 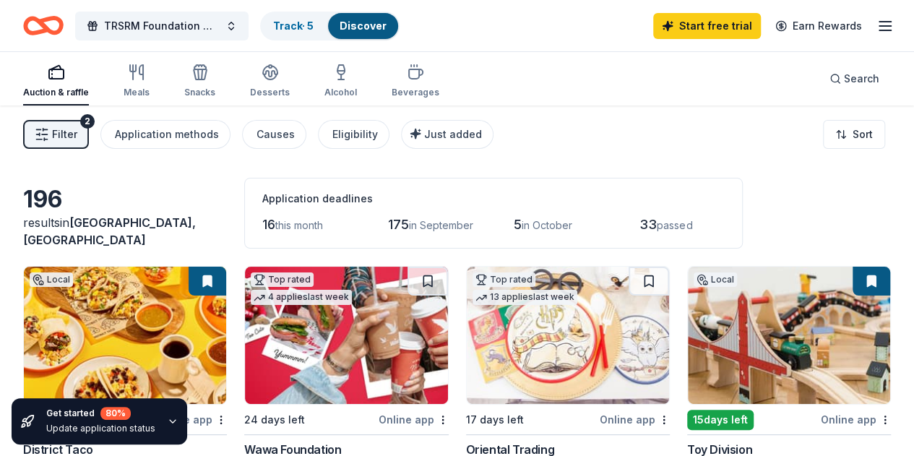 I want to click on span: in September, so click(x=441, y=225).